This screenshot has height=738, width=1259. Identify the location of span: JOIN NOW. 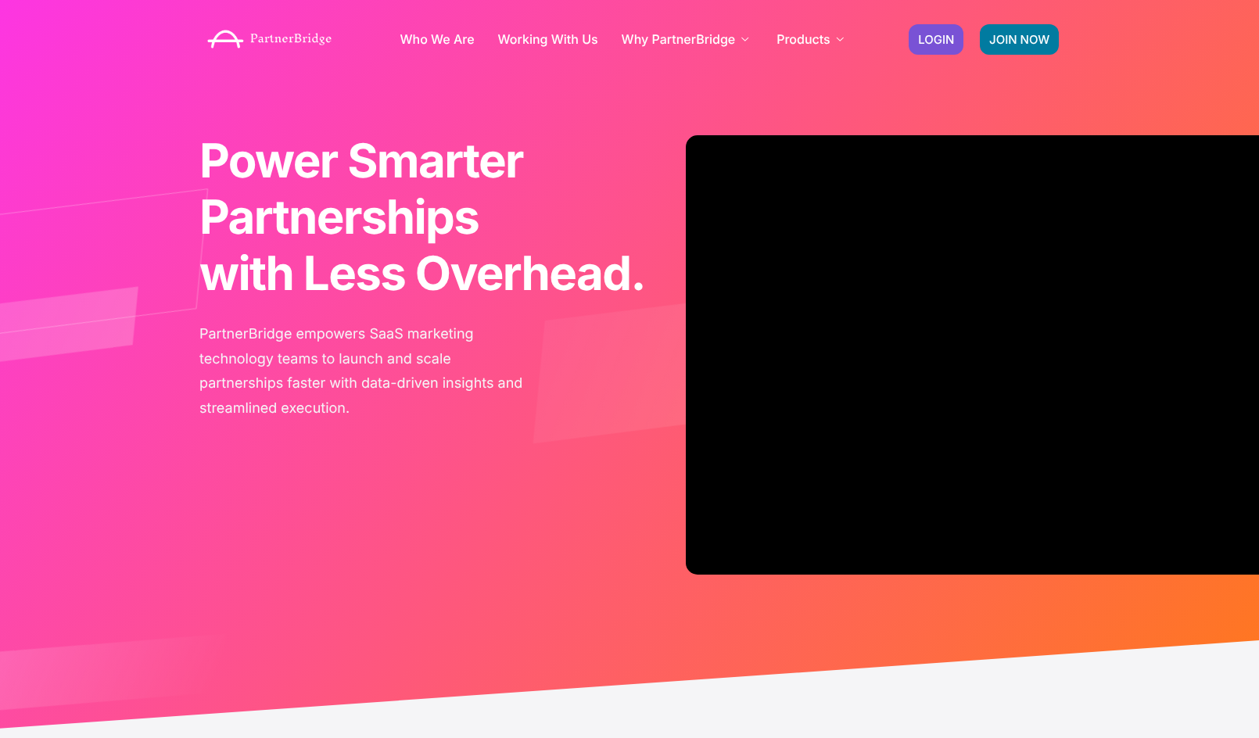
(1019, 39).